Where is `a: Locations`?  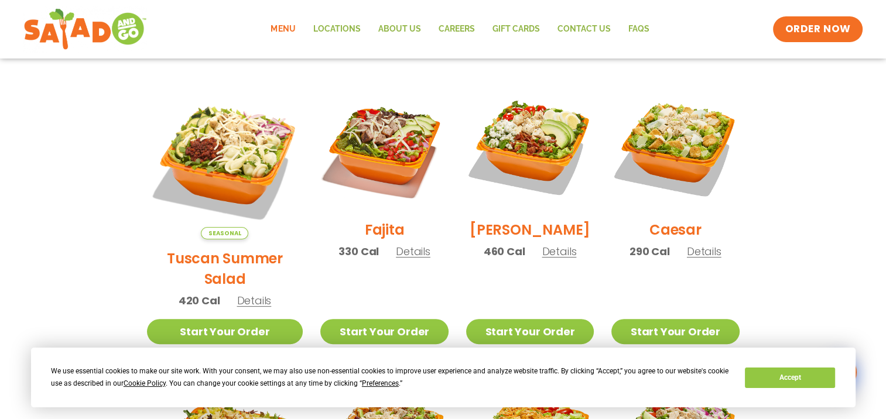 a: Locations is located at coordinates (336, 29).